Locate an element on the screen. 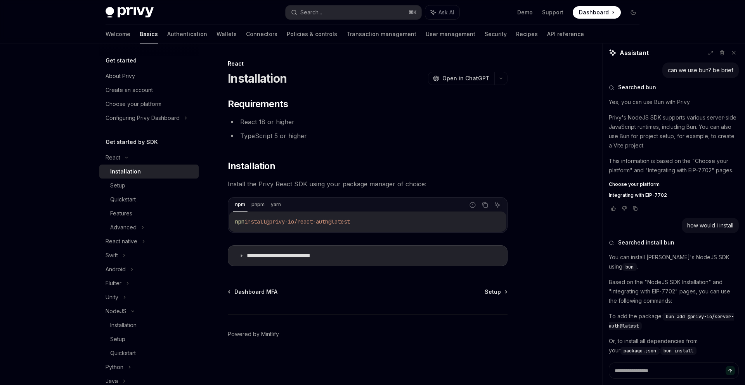 Image resolution: width=745 pixels, height=385 pixels. a: Support is located at coordinates (553, 12).